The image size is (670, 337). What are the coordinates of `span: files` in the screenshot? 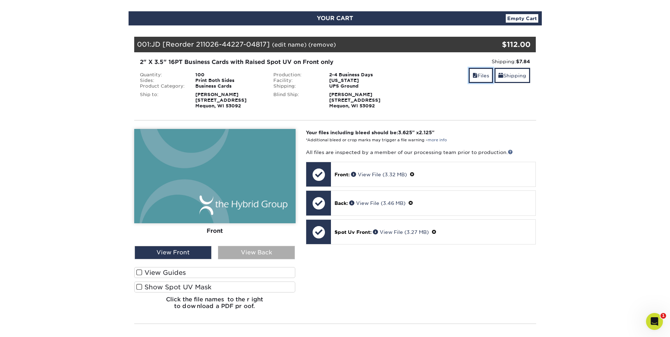 It's located at (475, 76).